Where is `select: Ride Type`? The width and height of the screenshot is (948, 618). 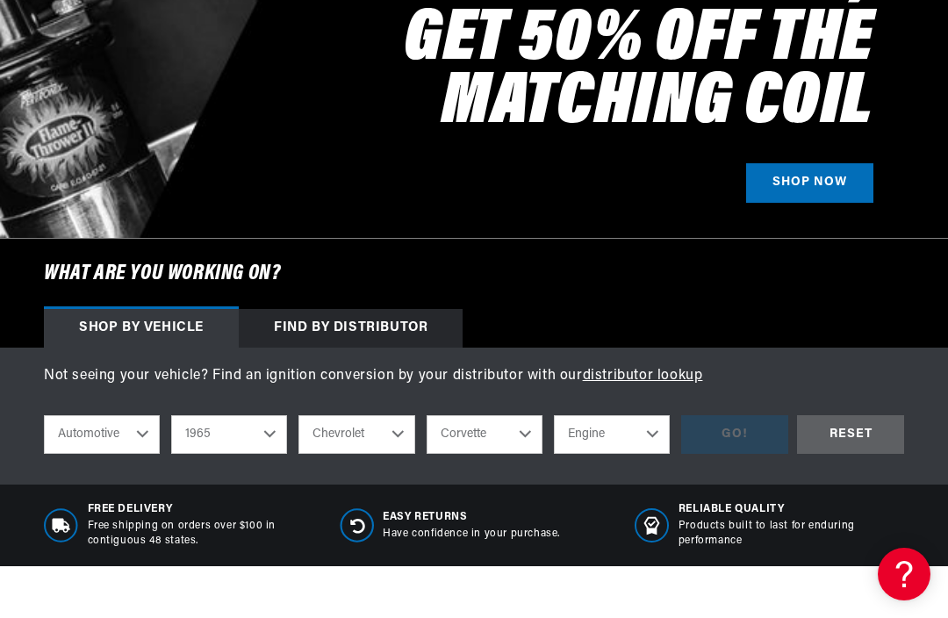 select: Ride Type is located at coordinates (102, 434).